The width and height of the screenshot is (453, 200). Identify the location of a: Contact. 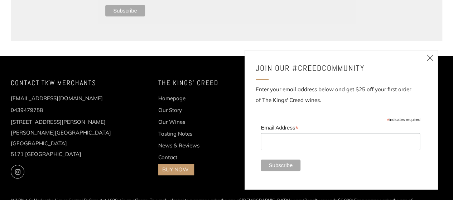
(168, 157).